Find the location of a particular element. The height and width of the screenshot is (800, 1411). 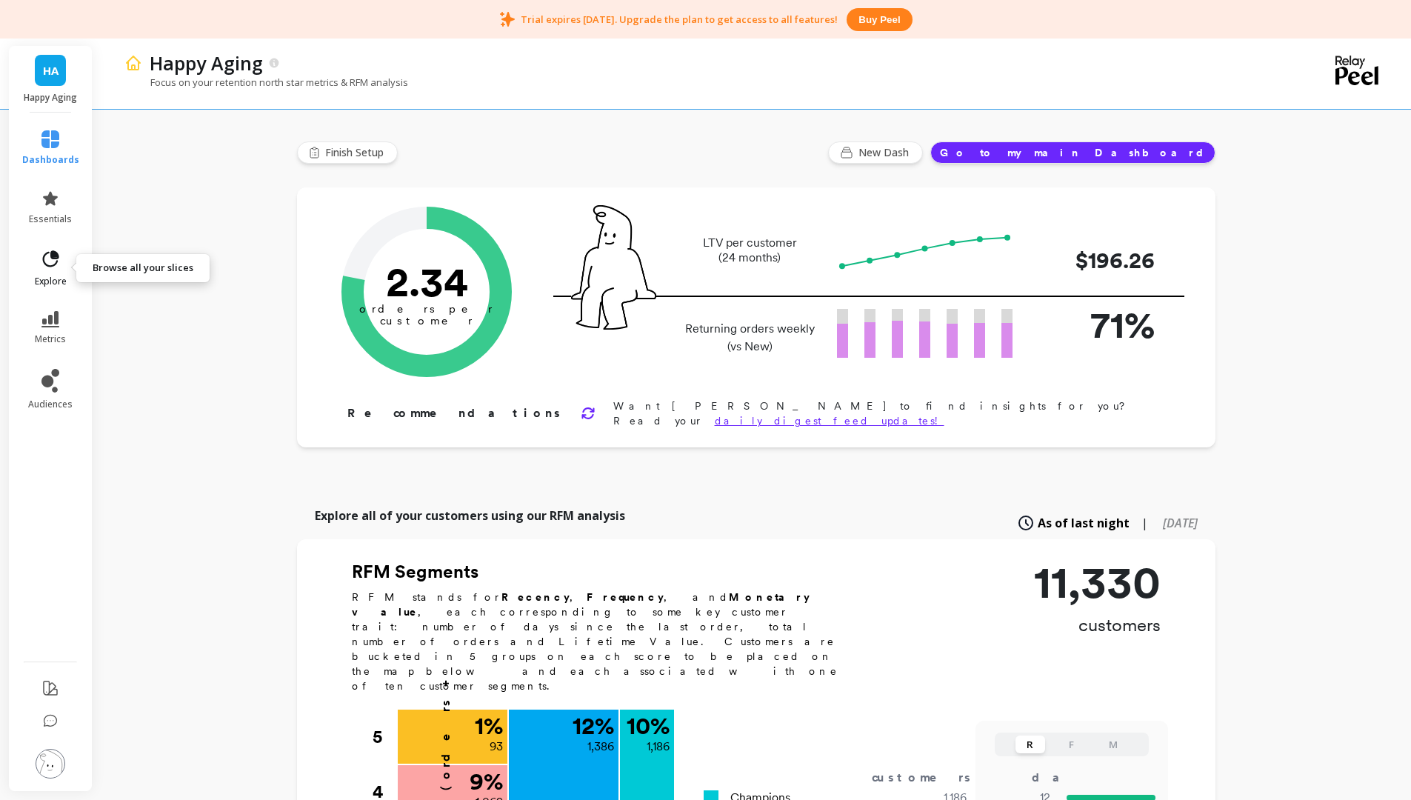

span: explore is located at coordinates (50, 281).